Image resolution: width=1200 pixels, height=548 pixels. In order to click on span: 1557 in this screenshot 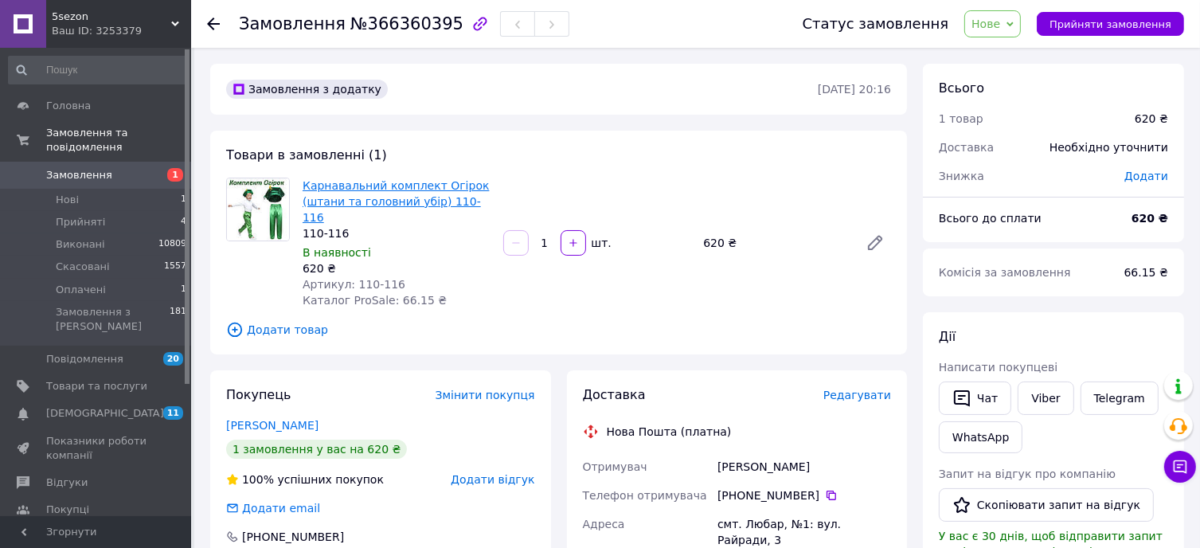, I will do `click(175, 267)`.